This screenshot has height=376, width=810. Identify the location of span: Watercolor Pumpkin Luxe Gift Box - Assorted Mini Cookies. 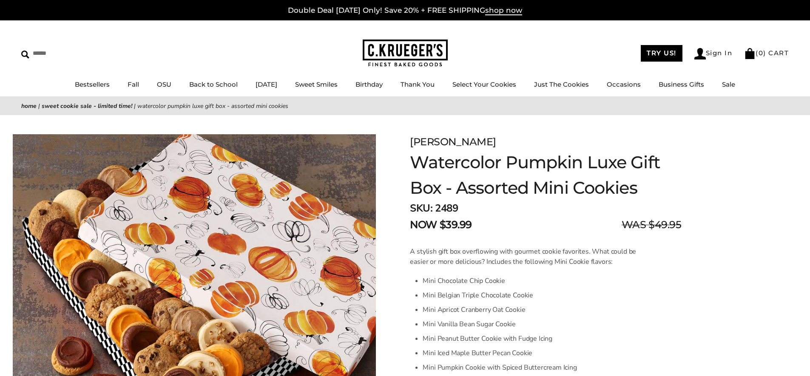
(213, 106).